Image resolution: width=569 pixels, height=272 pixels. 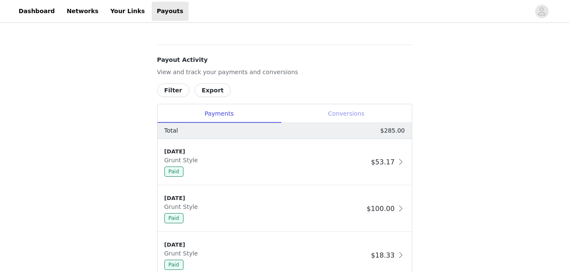 I want to click on p: Total, so click(x=171, y=131).